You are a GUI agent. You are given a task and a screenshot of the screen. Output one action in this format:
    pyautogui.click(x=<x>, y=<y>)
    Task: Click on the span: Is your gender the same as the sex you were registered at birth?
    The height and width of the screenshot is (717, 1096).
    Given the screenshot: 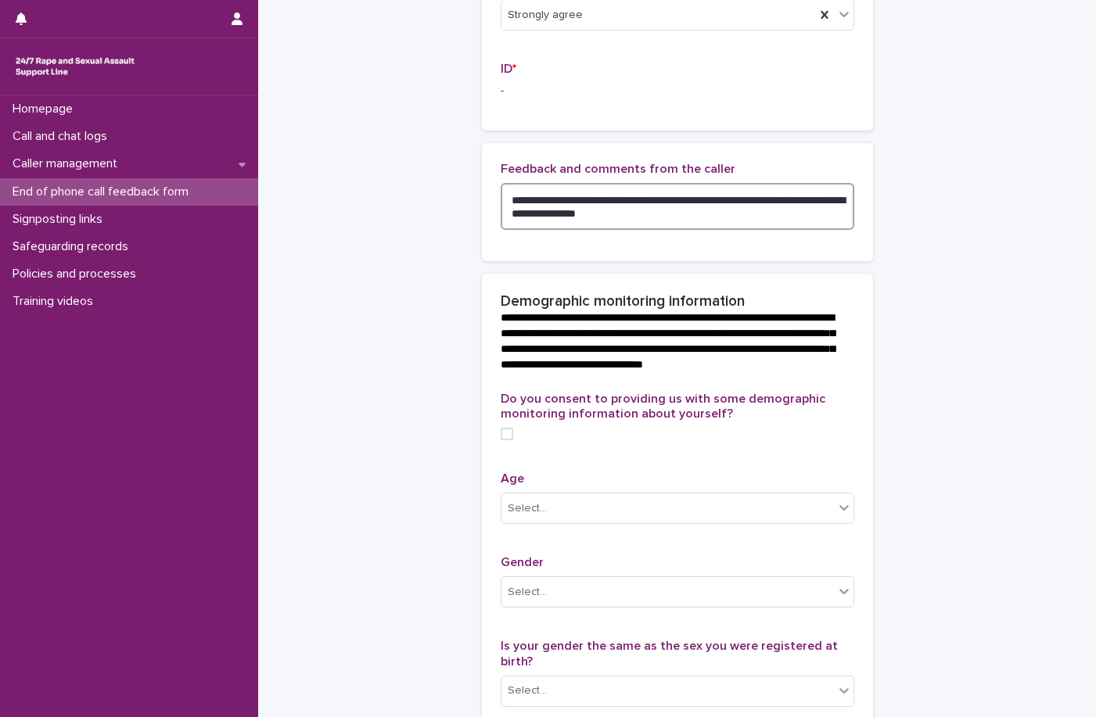 What is the action you would take?
    pyautogui.click(x=669, y=653)
    